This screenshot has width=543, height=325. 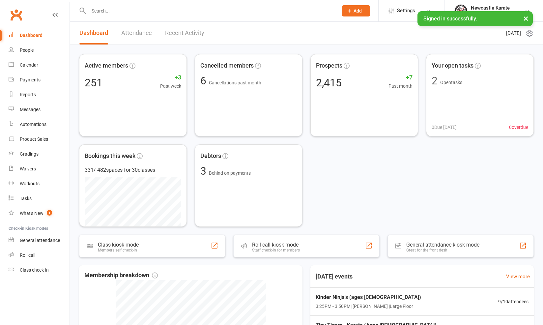 I want to click on div: Tasks, so click(x=26, y=198).